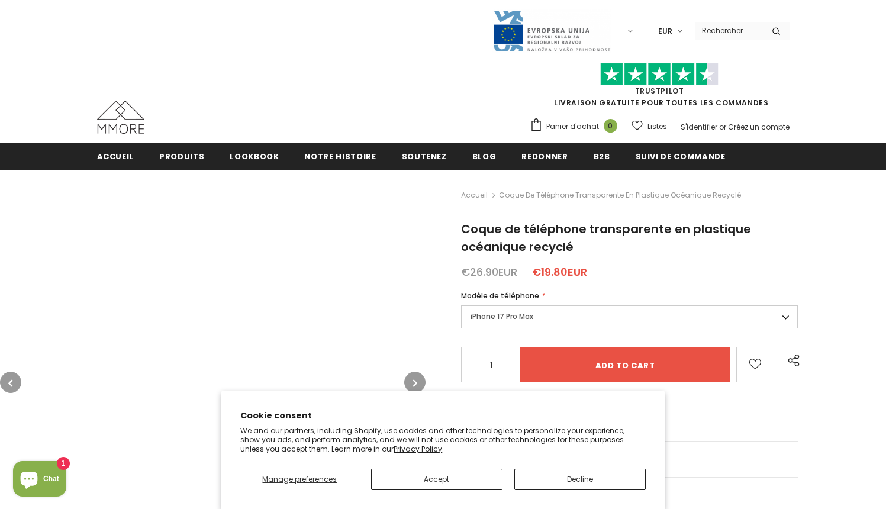 The height and width of the screenshot is (509, 886). Describe the element at coordinates (484, 156) in the screenshot. I see `a: Blog` at that location.